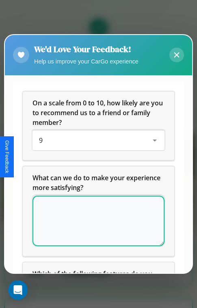 The height and width of the screenshot is (308, 197). What do you see at coordinates (18, 290) in the screenshot?
I see `div: Open Intercom Messenger` at bounding box center [18, 290].